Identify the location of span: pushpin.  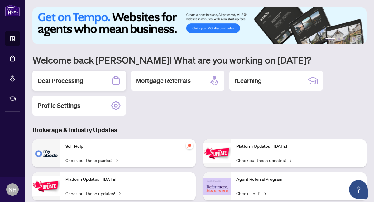
(189, 145).